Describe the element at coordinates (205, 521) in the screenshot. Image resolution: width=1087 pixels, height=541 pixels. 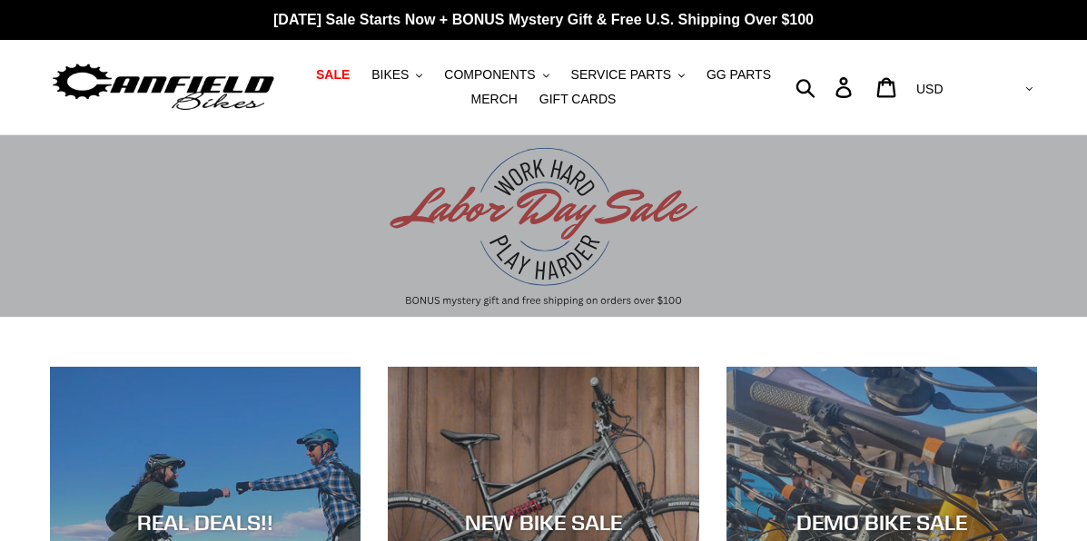
I see `div: REAL DEALS!!` at that location.